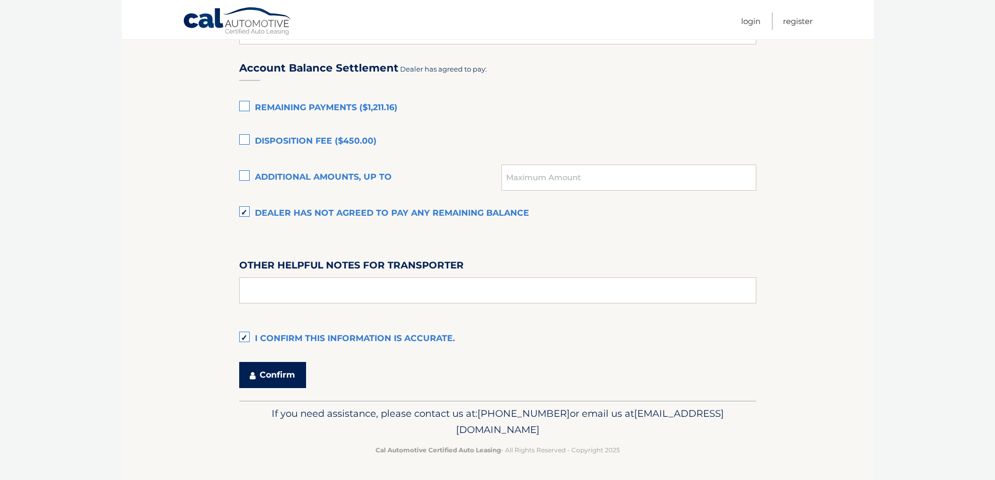 Image resolution: width=995 pixels, height=480 pixels. What do you see at coordinates (498, 450) in the screenshot?
I see `p: - All Rights Reserved - Copyright 2025` at bounding box center [498, 450].